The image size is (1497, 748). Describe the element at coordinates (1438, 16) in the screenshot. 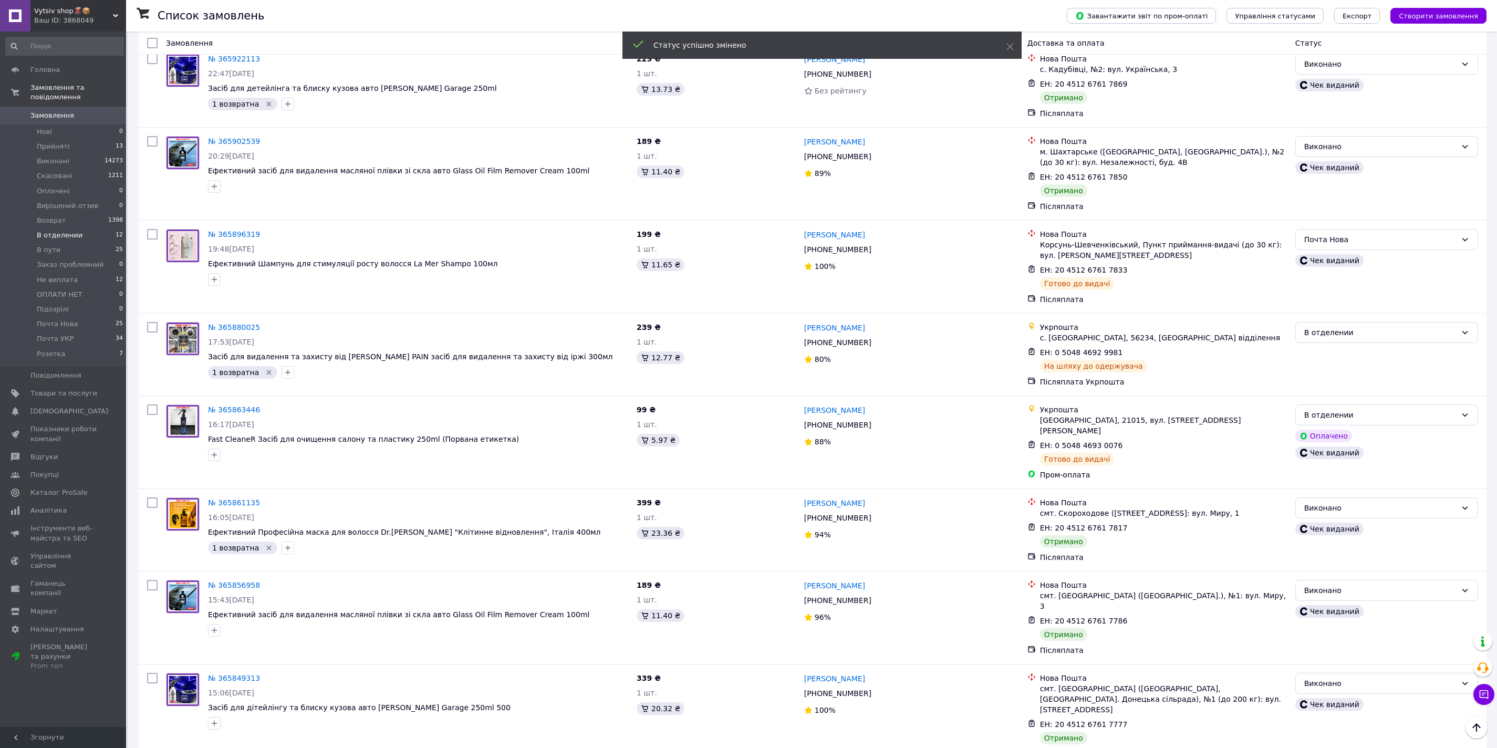

I see `span: Створити замовлення` at that location.